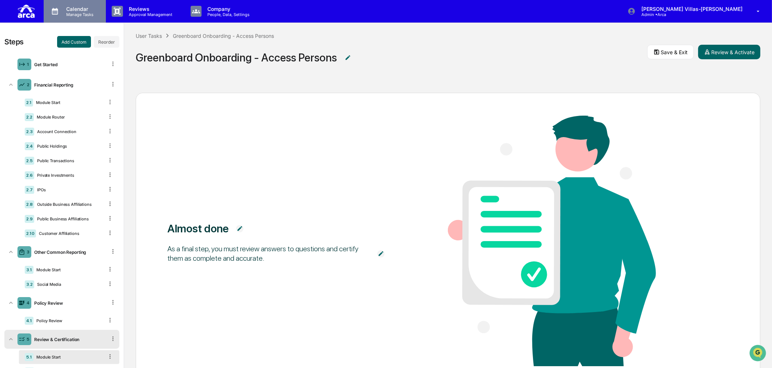  I want to click on img: Almost done, so click(552, 241).